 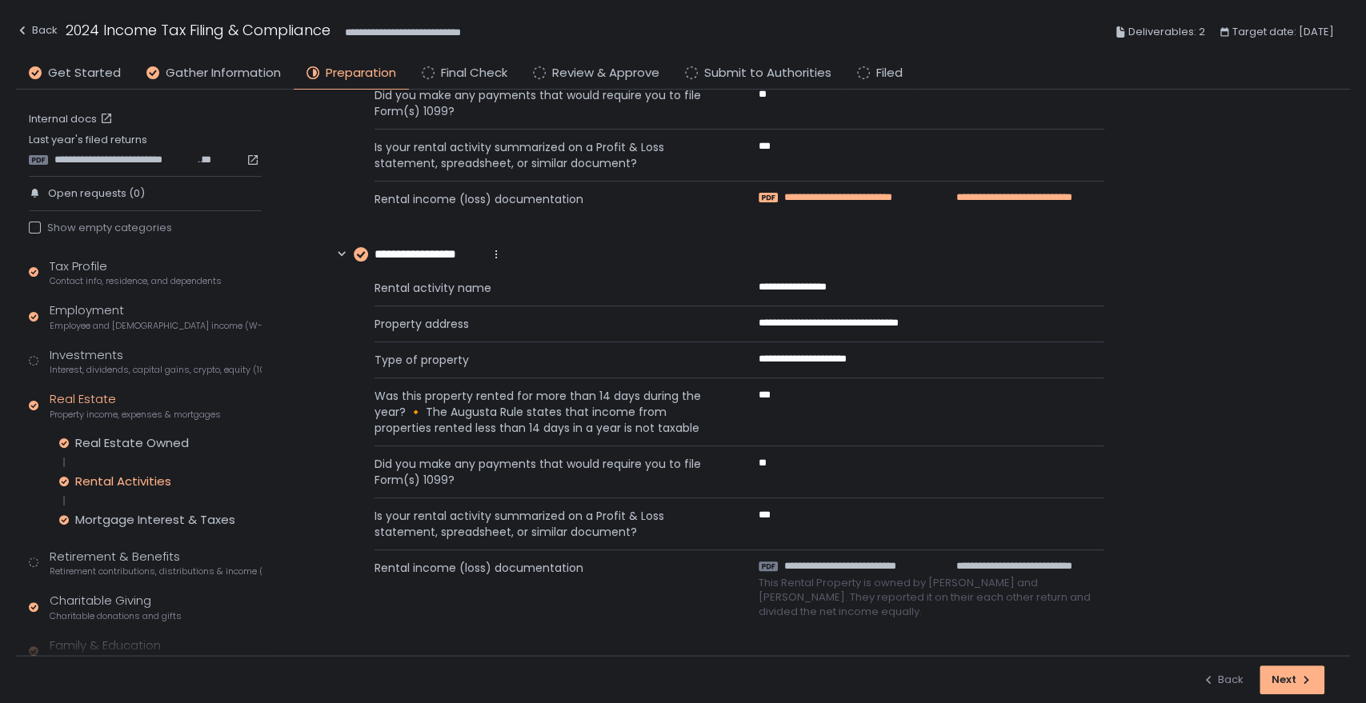 What do you see at coordinates (135, 415) in the screenshot?
I see `span: Property income, expenses & mortgages` at bounding box center [135, 415].